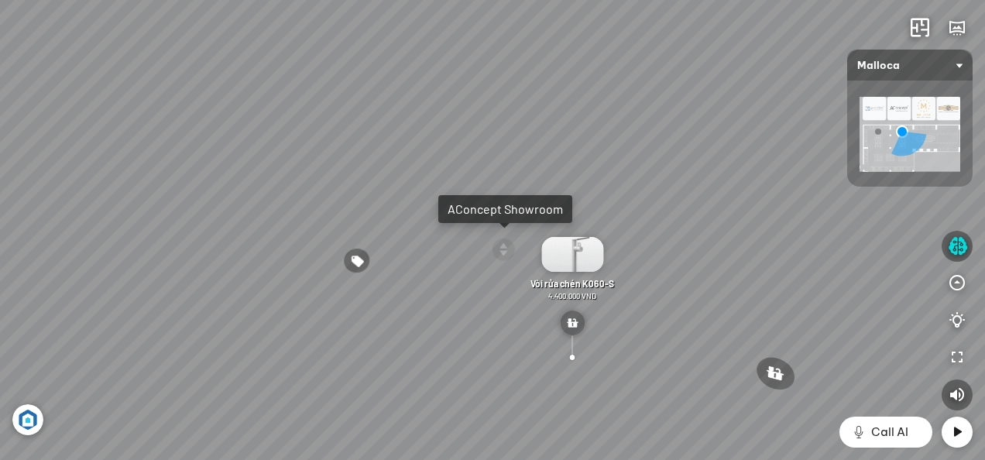  What do you see at coordinates (910, 134) in the screenshot?
I see `img: 00_KXHYH3JVN6E4.png` at bounding box center [910, 134].